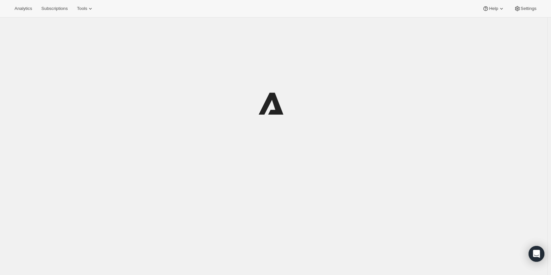  Describe the element at coordinates (23, 9) in the screenshot. I see `button: Analytics` at that location.